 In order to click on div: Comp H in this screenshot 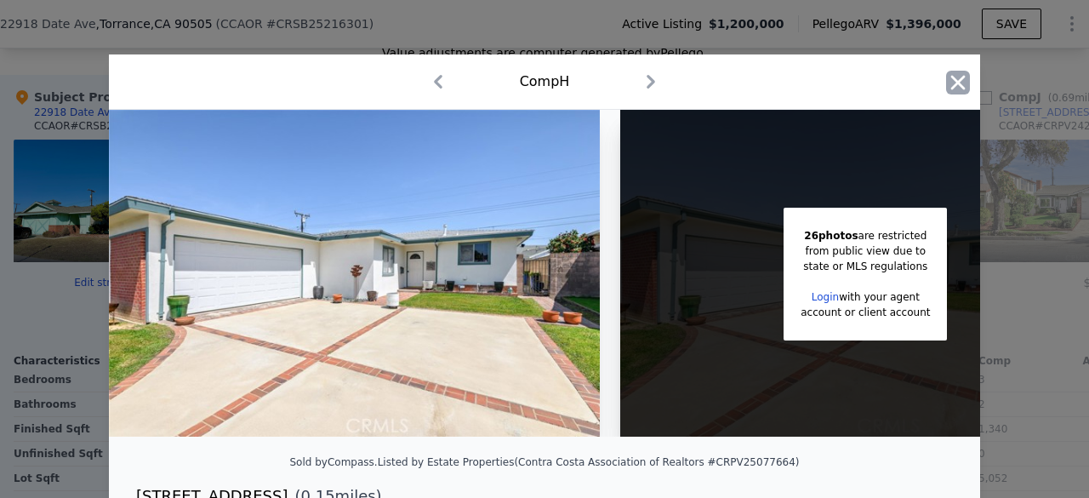, I will do `click(545, 82)`.